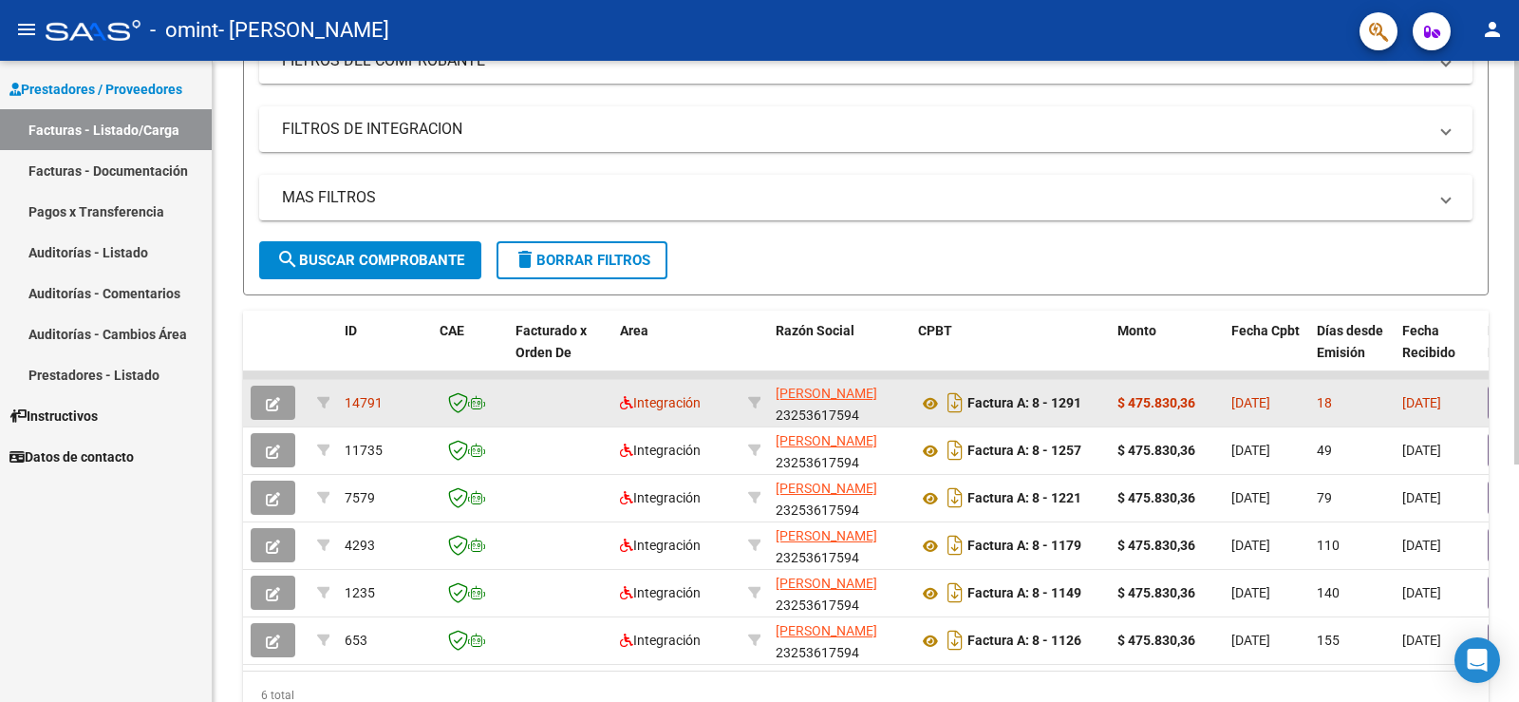  What do you see at coordinates (1025, 593) in the screenshot?
I see `strong: Factura A: 8 - 1149` at bounding box center [1025, 593].